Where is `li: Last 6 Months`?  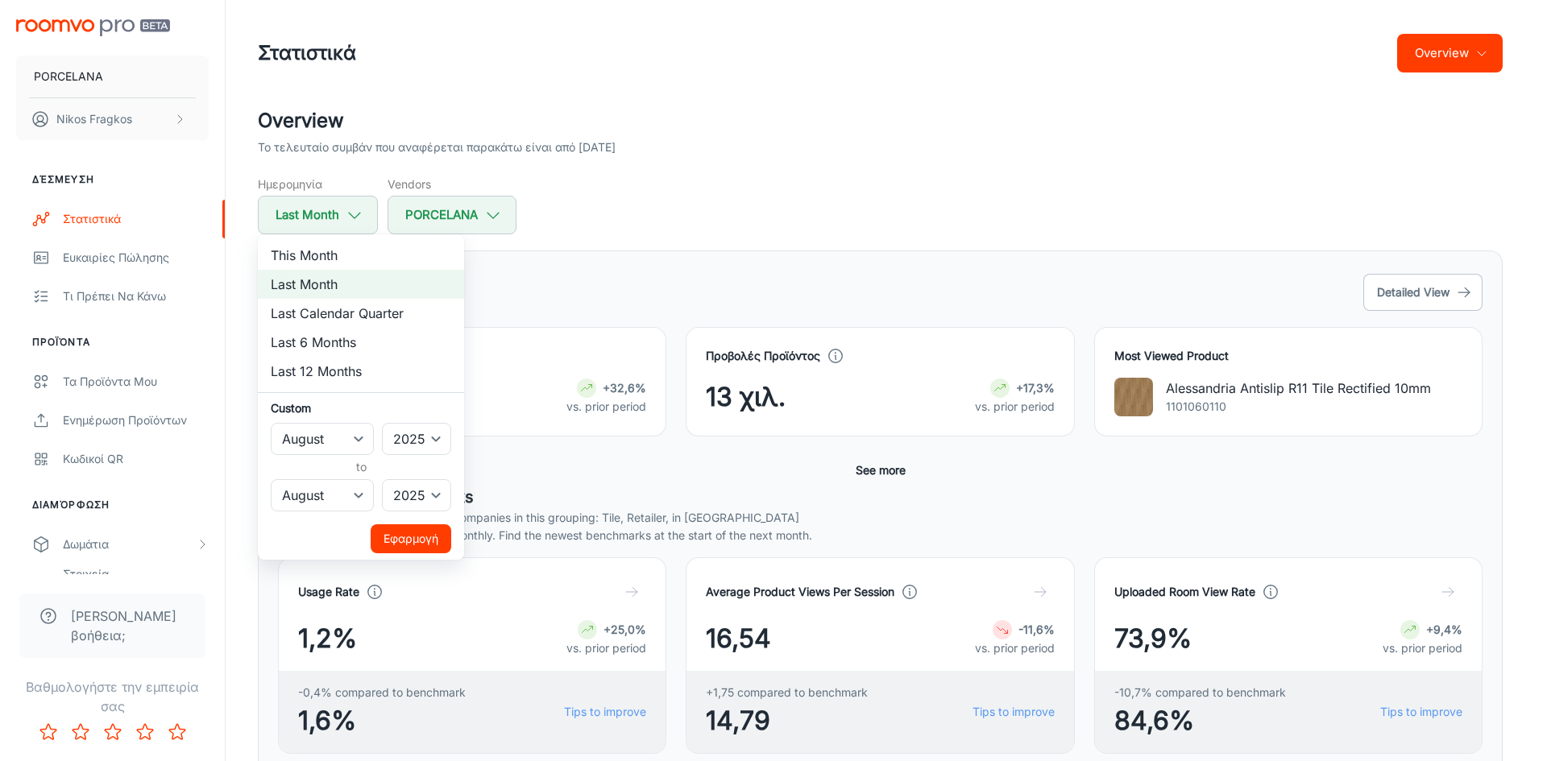
li: Last 6 Months is located at coordinates (361, 342).